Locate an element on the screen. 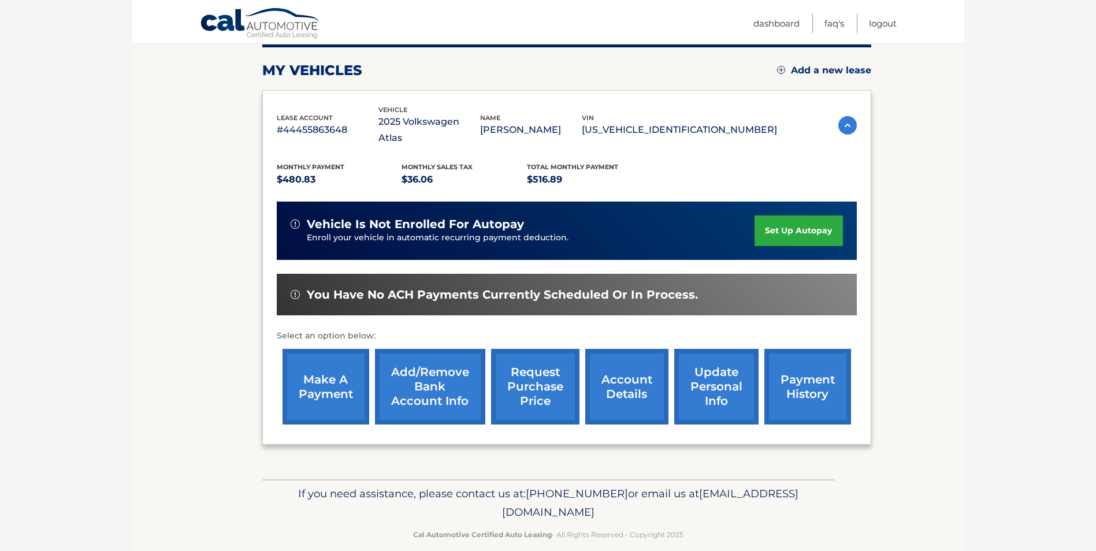 The width and height of the screenshot is (1096, 551). a: update personal info is located at coordinates (716, 386).